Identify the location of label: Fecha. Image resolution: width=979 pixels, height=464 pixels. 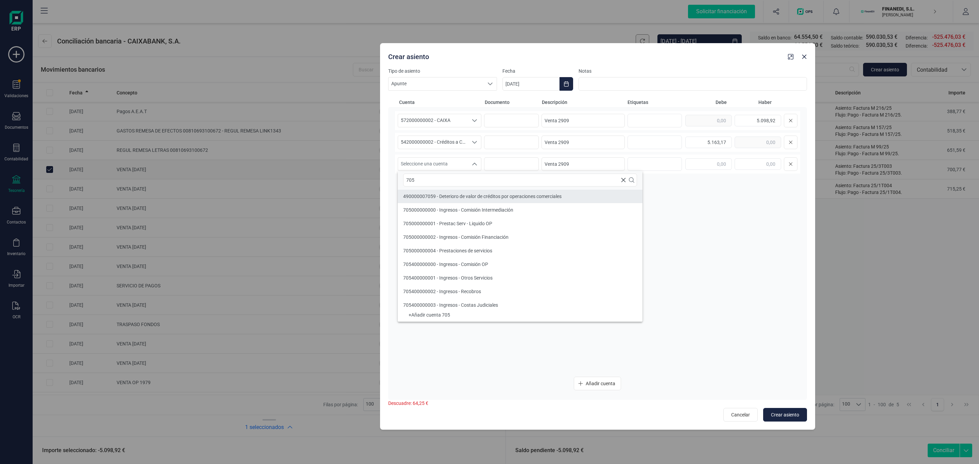
(538, 71).